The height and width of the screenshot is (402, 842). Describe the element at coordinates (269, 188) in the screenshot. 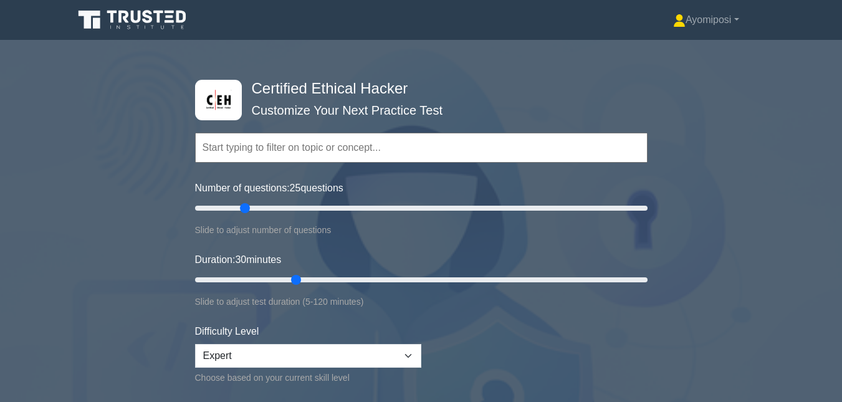

I see `label: Number of questions: questions` at that location.